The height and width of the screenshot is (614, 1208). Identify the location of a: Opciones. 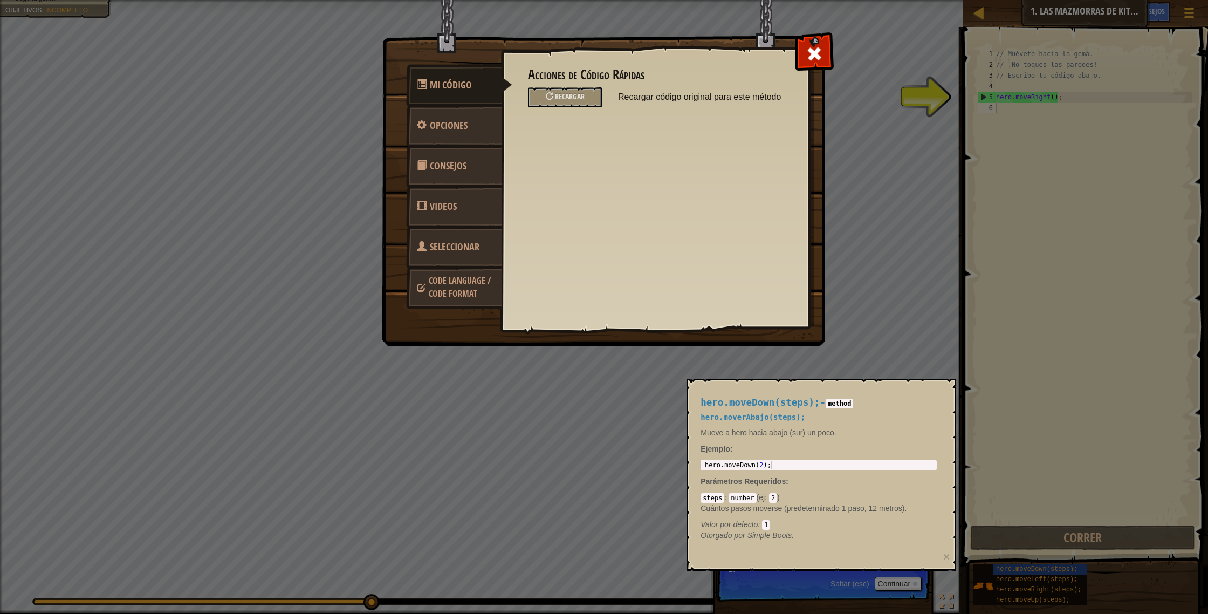
(454, 126).